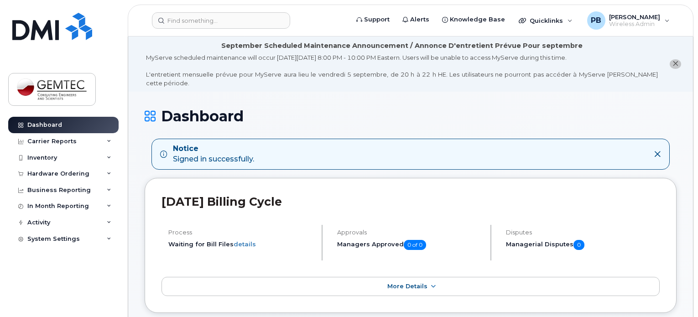 The image size is (698, 317). Describe the element at coordinates (214, 149) in the screenshot. I see `strong: Notice` at that location.